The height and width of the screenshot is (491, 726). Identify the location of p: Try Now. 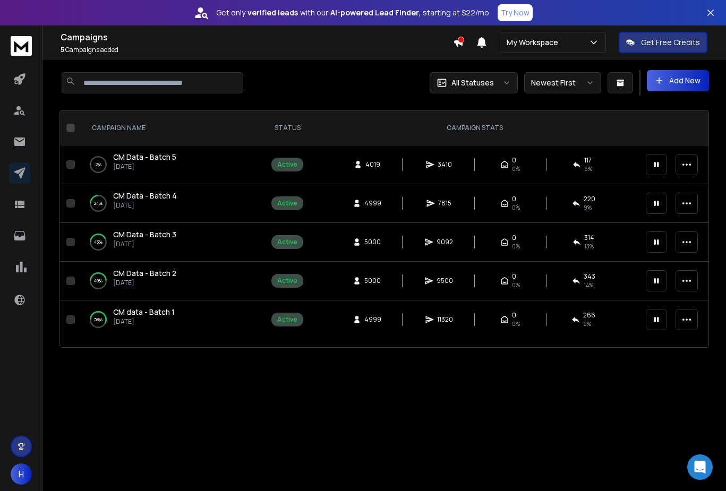
(515, 13).